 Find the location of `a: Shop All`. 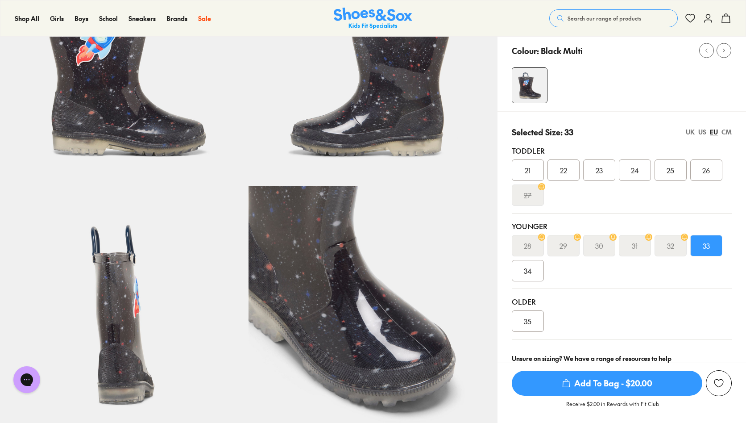

a: Shop All is located at coordinates (27, 18).